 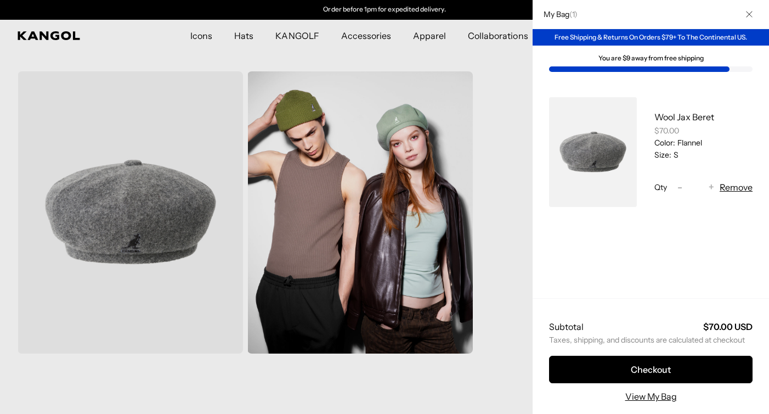 I want to click on dd: Flannel, so click(x=689, y=143).